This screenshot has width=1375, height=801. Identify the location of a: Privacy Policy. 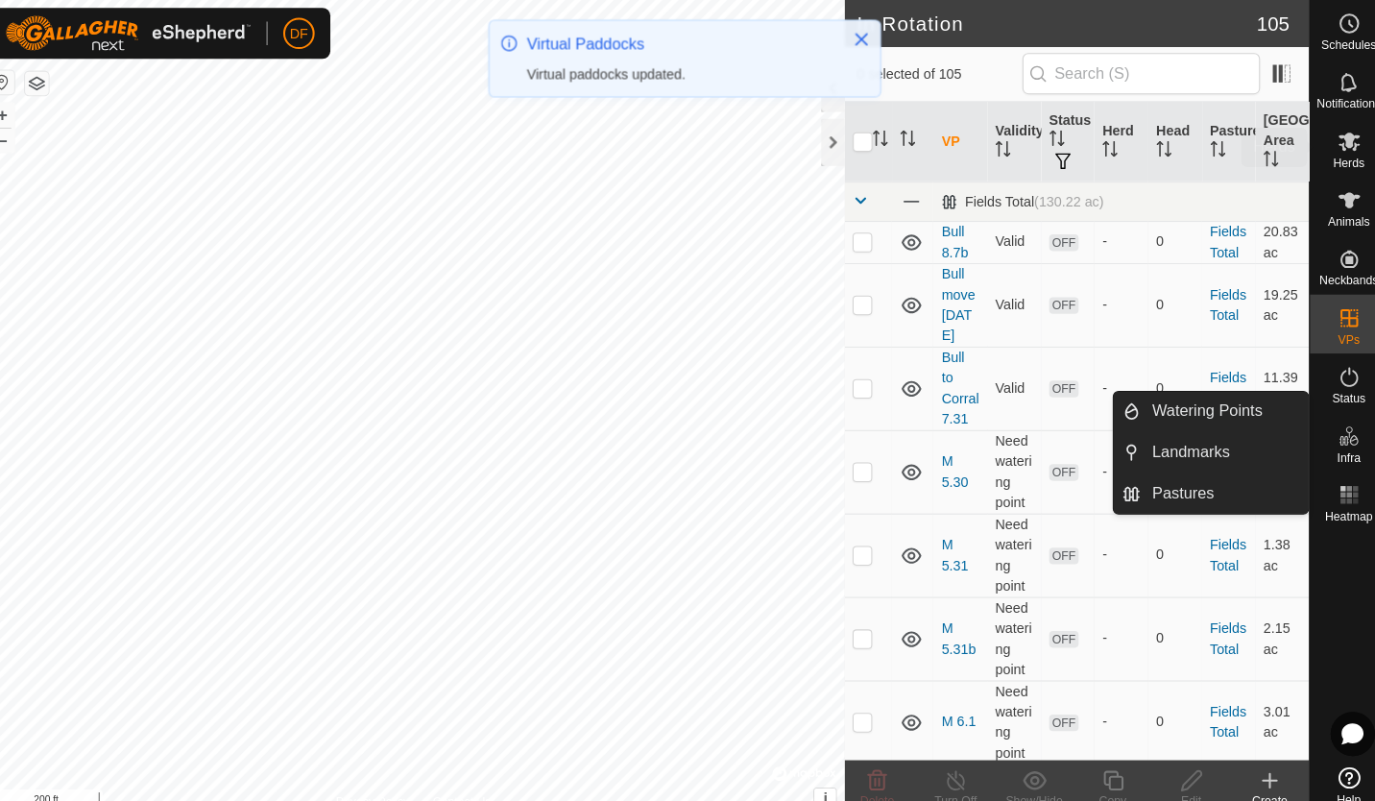
(382, 784).